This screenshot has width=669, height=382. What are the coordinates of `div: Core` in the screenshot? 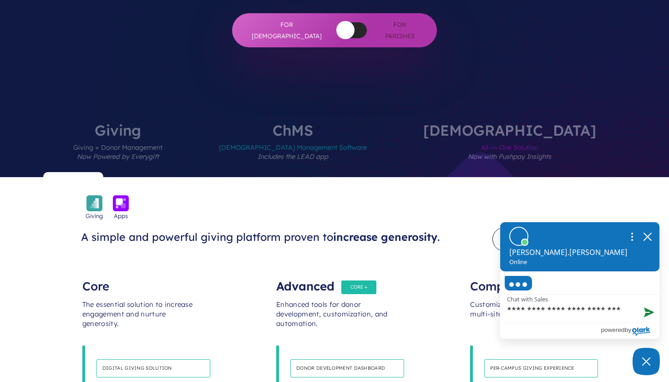 It's located at (141, 282).